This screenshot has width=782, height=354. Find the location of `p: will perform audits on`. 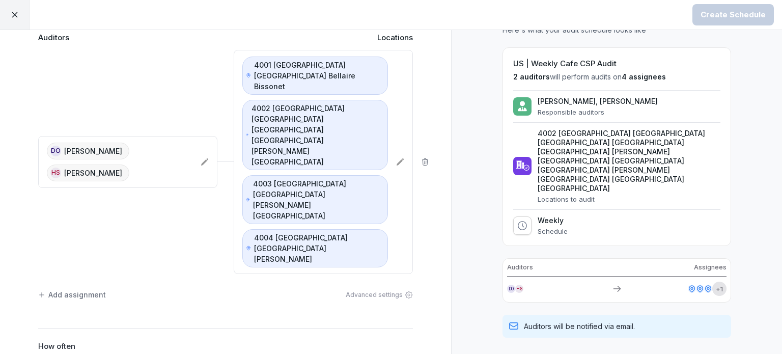

p: will perform audits on is located at coordinates (617, 77).